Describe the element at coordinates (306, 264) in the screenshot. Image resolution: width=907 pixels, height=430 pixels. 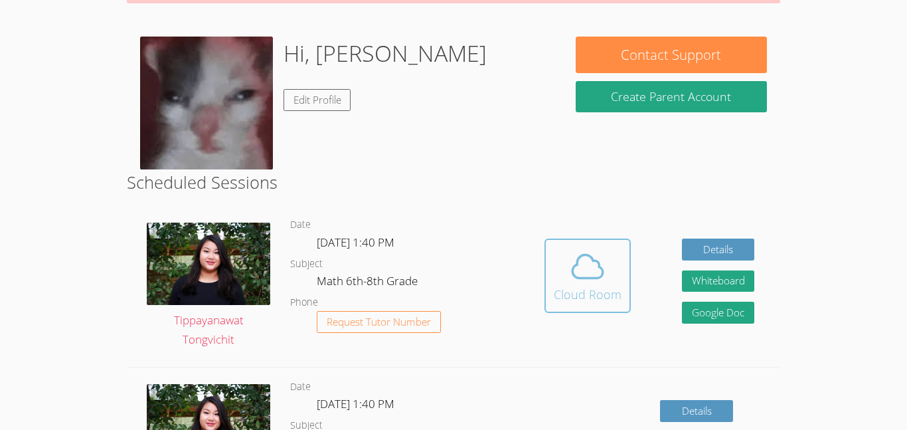
I see `dt: Subject` at that location.